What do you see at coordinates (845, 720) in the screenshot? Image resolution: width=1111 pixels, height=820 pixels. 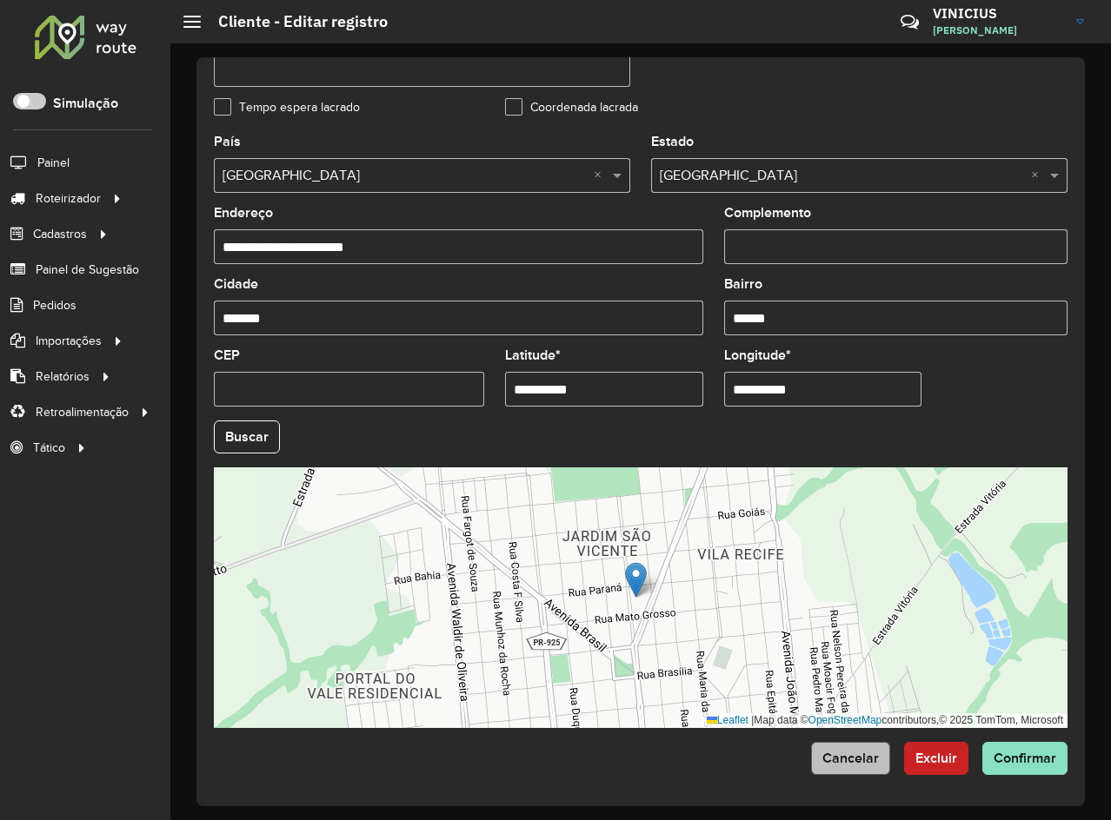 I see `a: OpenStreetMap` at bounding box center [845, 720].